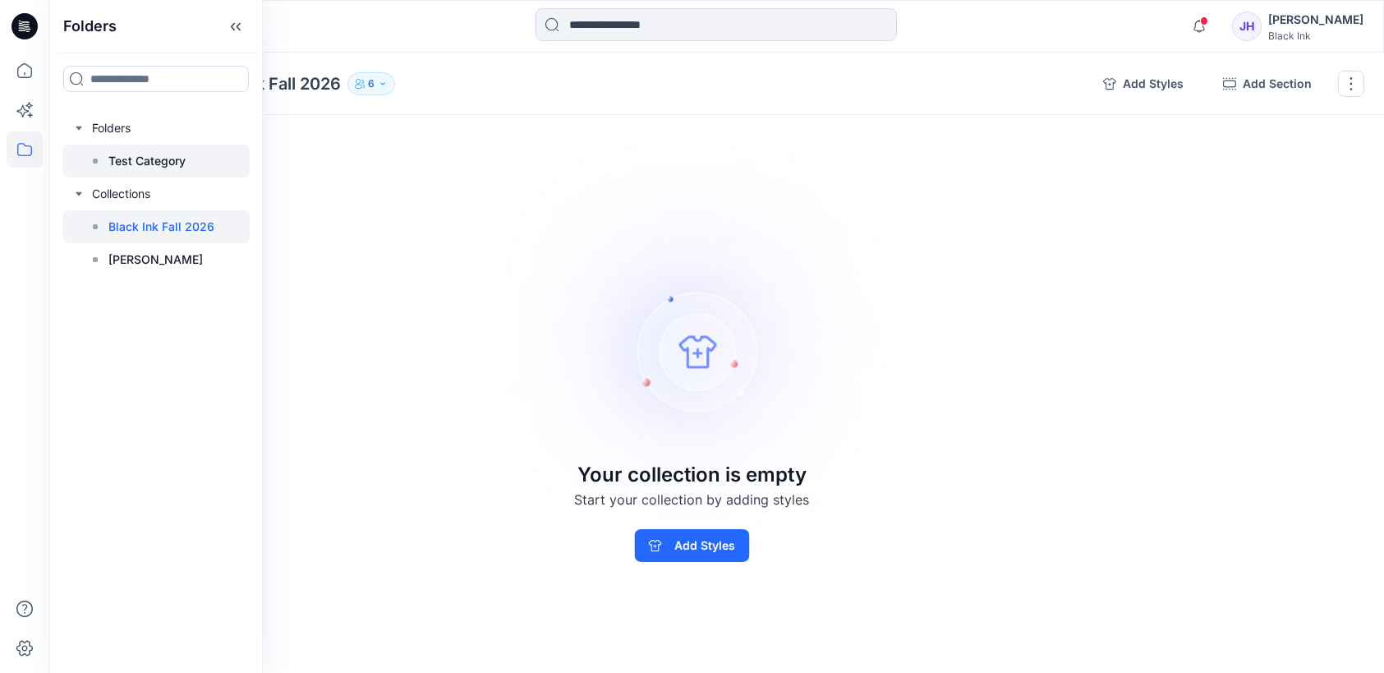 This screenshot has height=673, width=1384. I want to click on button: Add Section, so click(1267, 84).